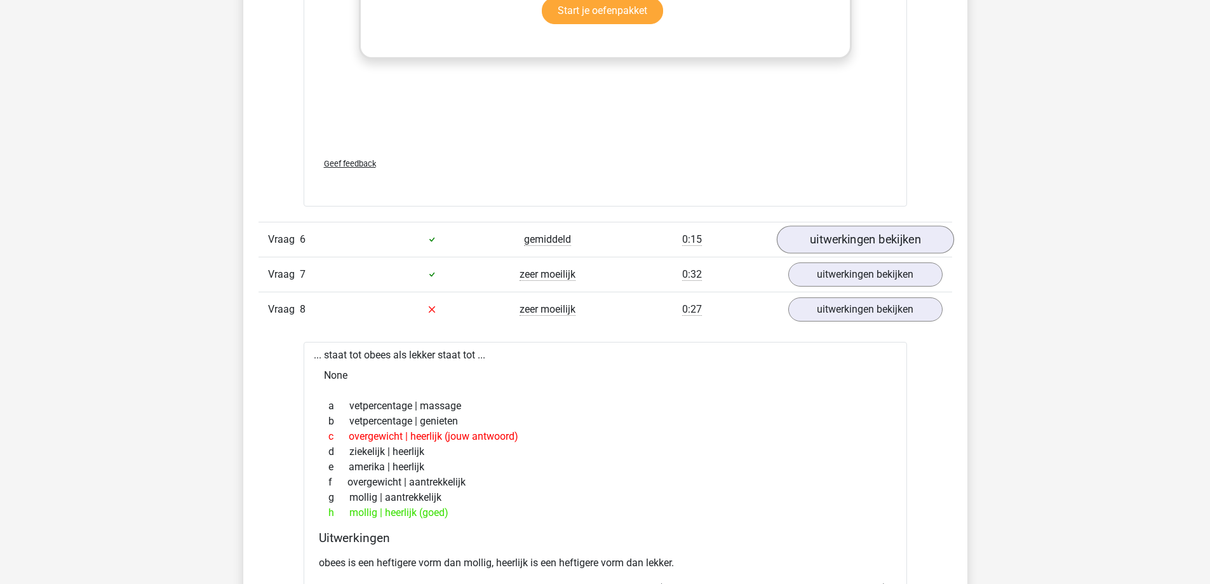 The height and width of the screenshot is (584, 1210). What do you see at coordinates (691, 309) in the screenshot?
I see `span: 0:27` at bounding box center [691, 309].